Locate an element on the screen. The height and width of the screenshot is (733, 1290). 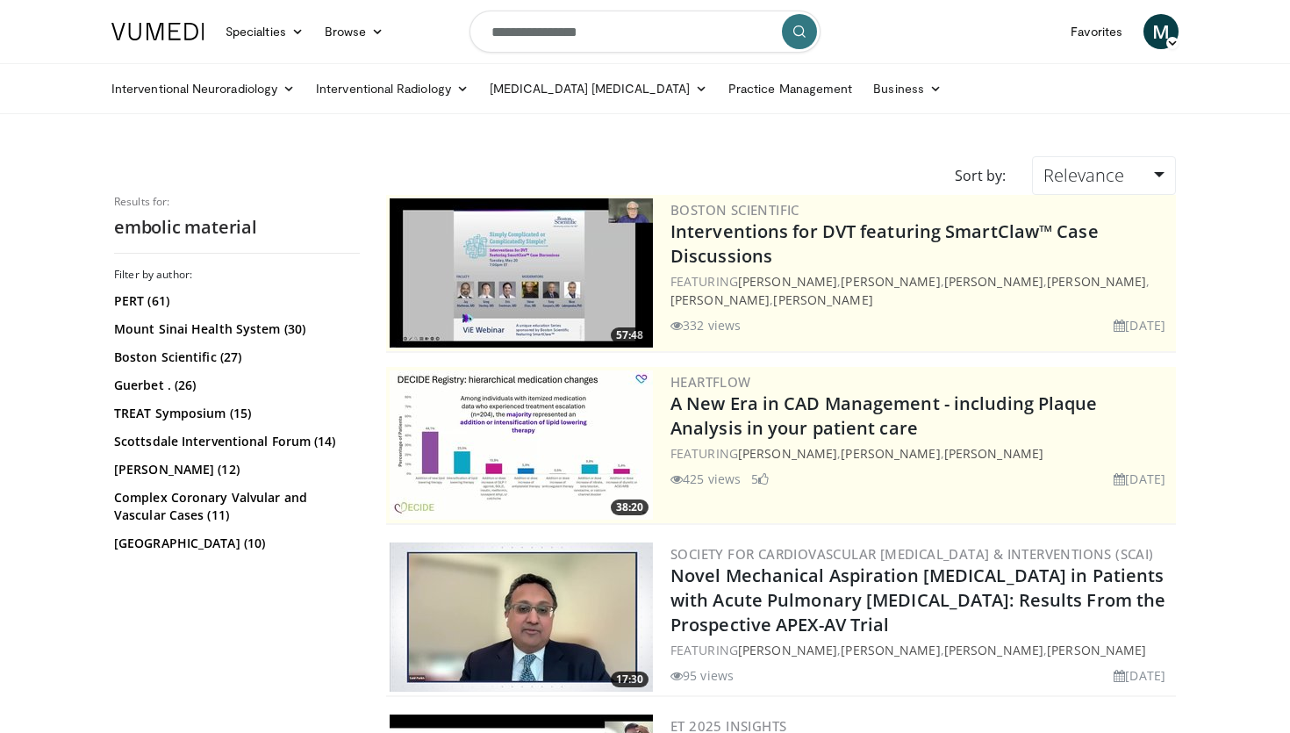
a: Specialties is located at coordinates (264, 32).